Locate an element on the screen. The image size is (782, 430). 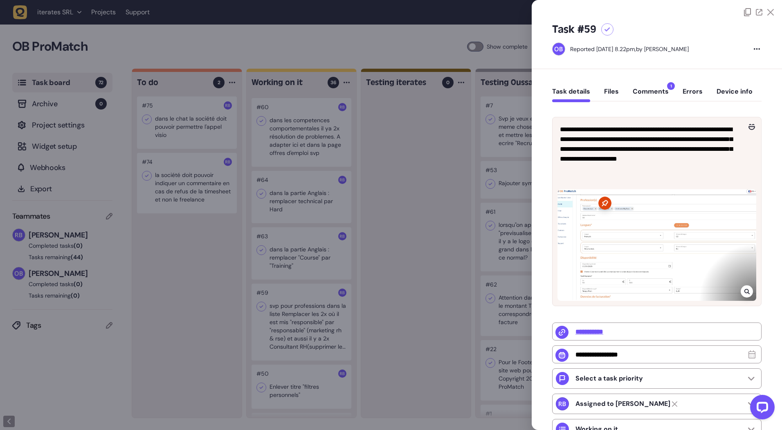
button: Errors is located at coordinates (692, 95).